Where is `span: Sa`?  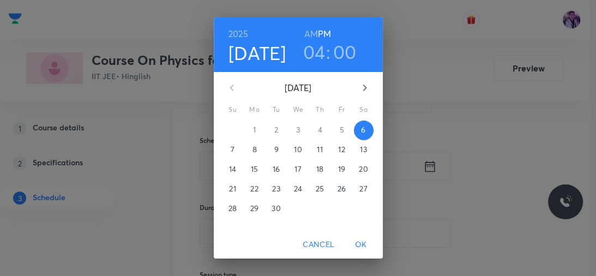
span: Sa is located at coordinates (363, 110).